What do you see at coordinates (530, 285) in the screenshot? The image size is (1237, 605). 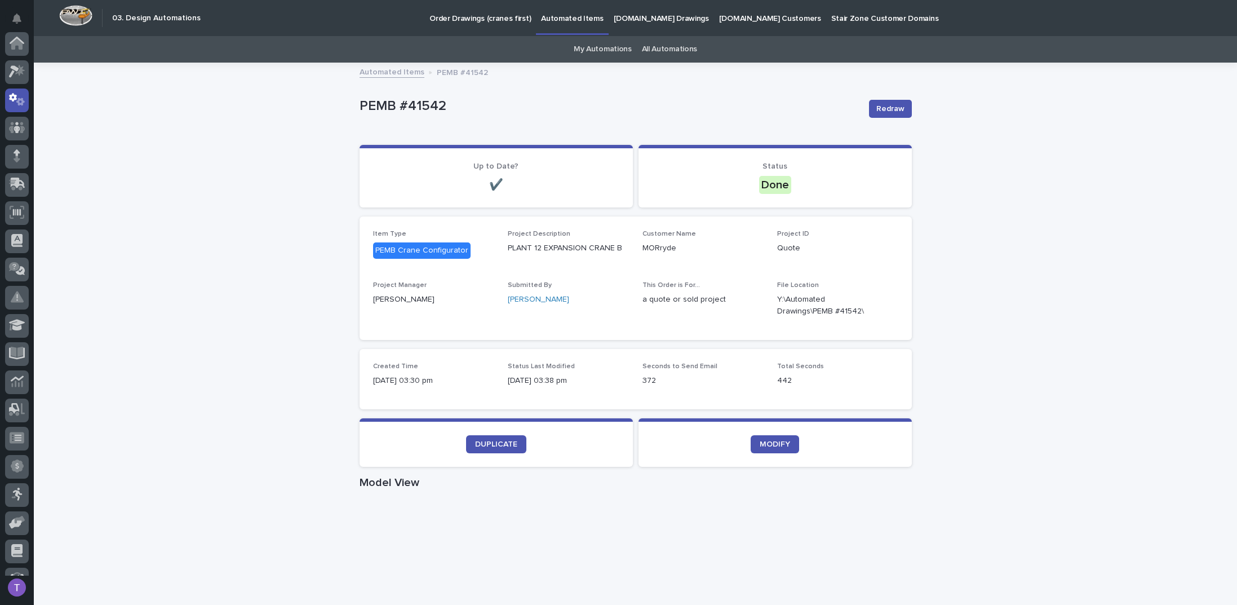 I see `span: Submitted By` at bounding box center [530, 285].